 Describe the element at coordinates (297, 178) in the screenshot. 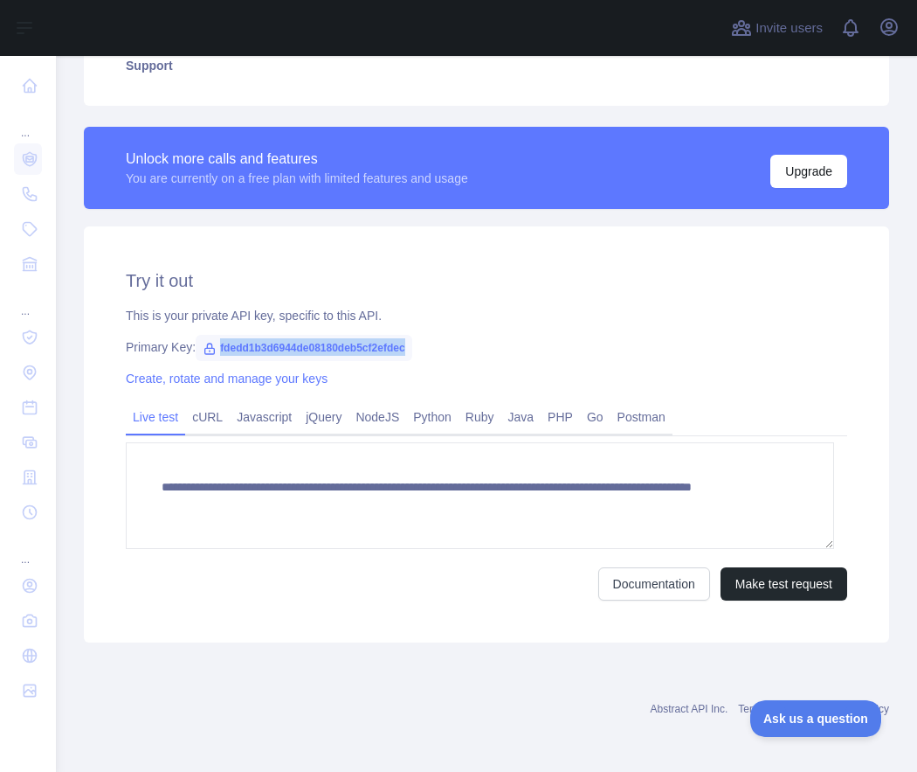

I see `div: You are currently on a free plan with limited features and usage` at that location.